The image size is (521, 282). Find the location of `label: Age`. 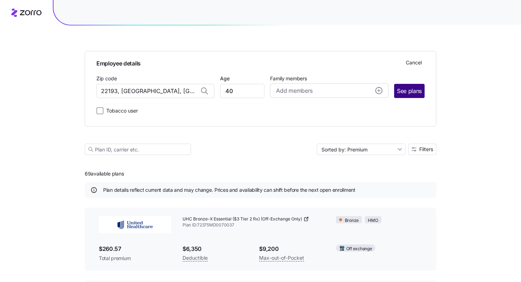

label: Age is located at coordinates (225, 79).